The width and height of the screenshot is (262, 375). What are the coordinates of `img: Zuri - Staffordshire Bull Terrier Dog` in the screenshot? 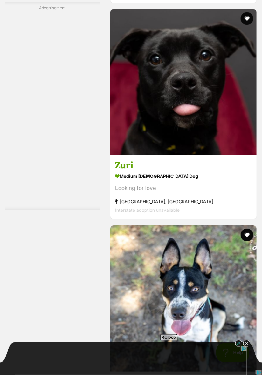 It's located at (183, 82).